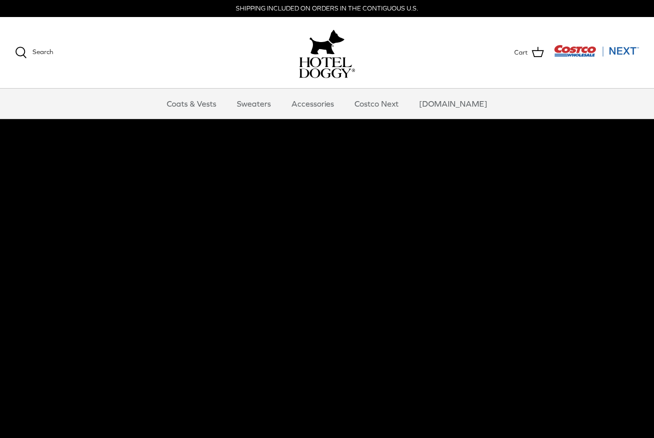 Image resolution: width=654 pixels, height=438 pixels. What do you see at coordinates (520, 53) in the screenshot?
I see `span: Cart` at bounding box center [520, 53].